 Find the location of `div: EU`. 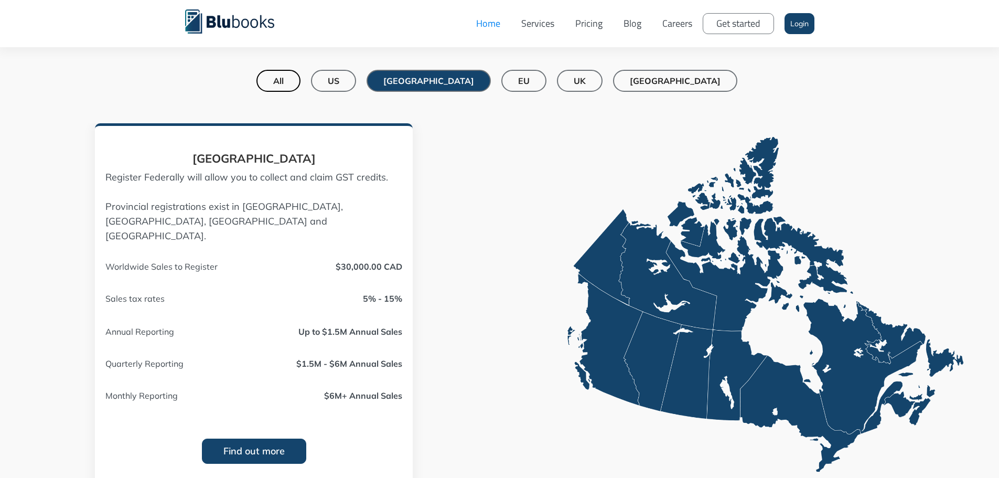

div: EU is located at coordinates (524, 81).